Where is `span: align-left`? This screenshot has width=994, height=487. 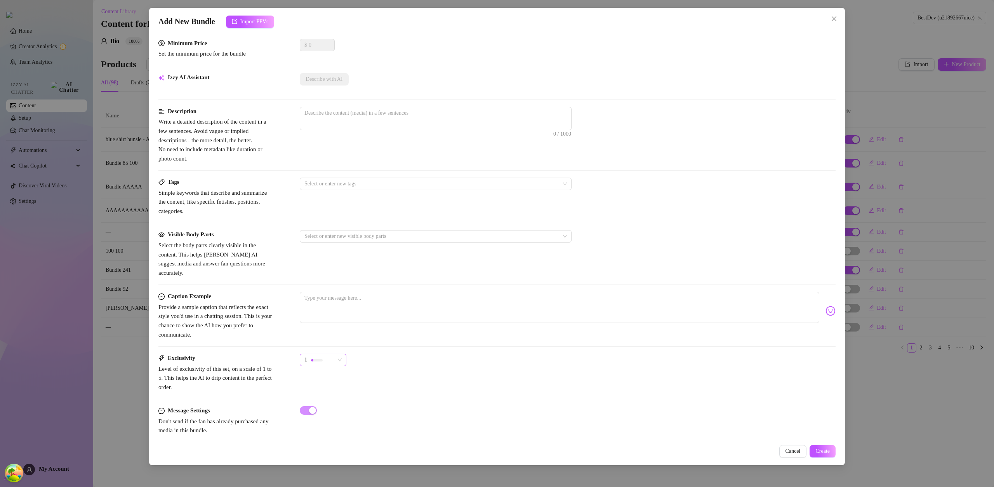 span: align-left is located at coordinates (162, 111).